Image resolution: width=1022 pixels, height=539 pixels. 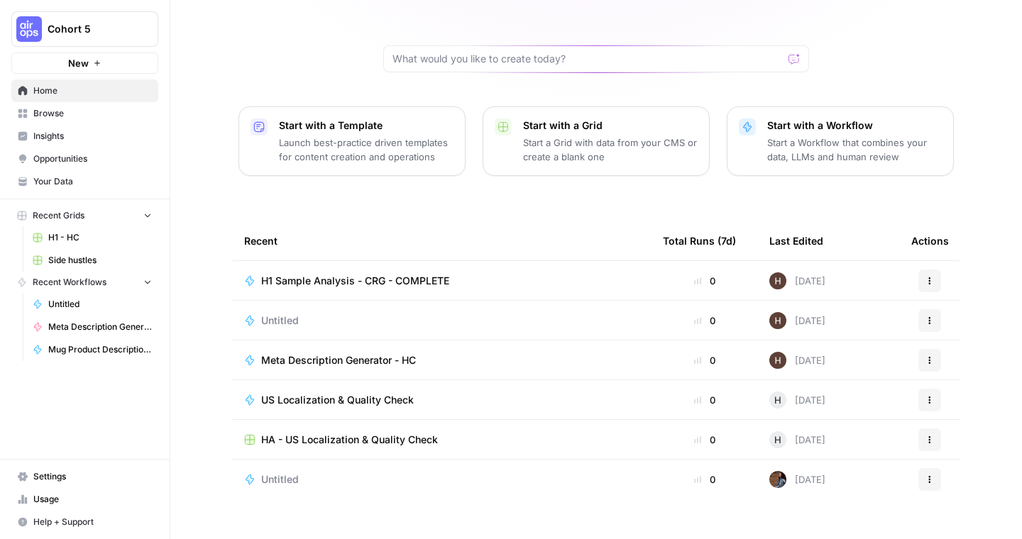 What do you see at coordinates (84, 63) in the screenshot?
I see `button: New` at bounding box center [84, 63].